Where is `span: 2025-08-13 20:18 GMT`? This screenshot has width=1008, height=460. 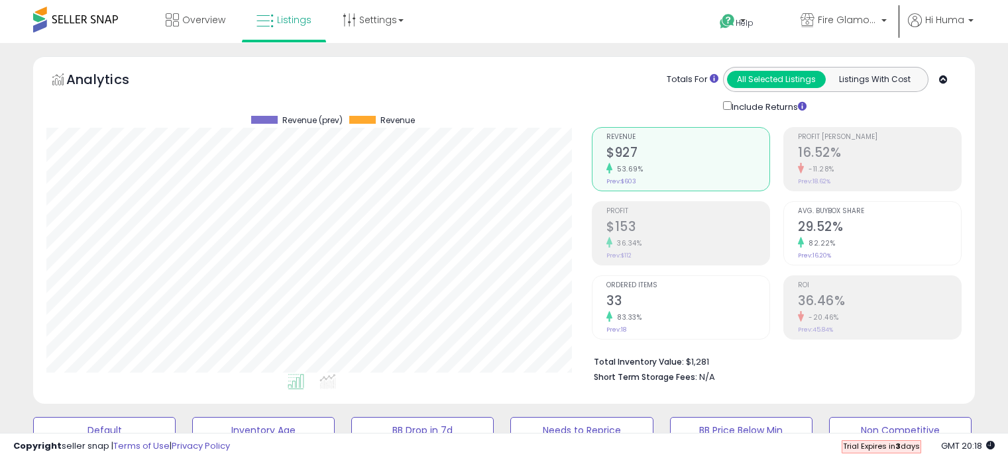 span: 2025-08-13 20:18 GMT is located at coordinates (967, 446).